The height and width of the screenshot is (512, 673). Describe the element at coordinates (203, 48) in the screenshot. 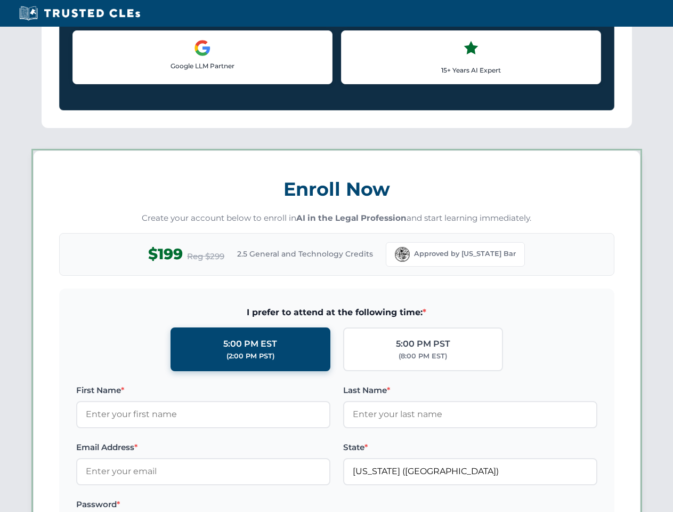

I see `img: Google` at that location.